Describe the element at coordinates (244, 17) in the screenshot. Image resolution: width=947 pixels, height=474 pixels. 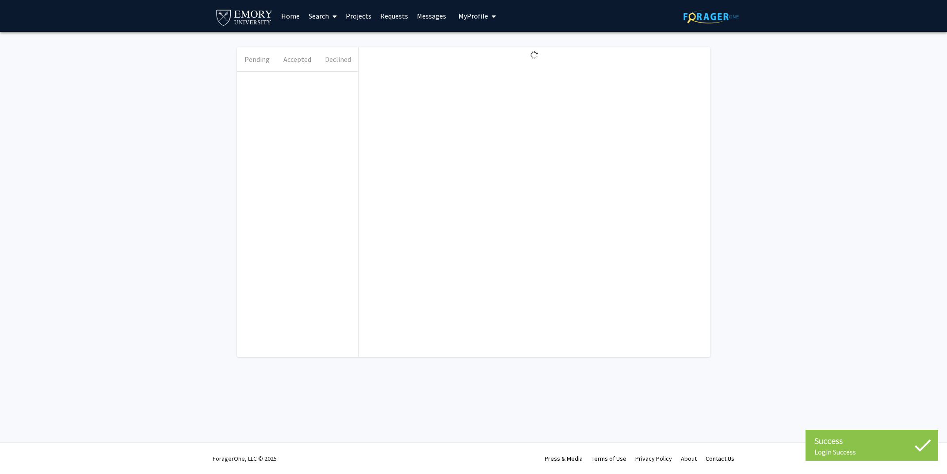
I see `img: Emory University Logo` at that location.